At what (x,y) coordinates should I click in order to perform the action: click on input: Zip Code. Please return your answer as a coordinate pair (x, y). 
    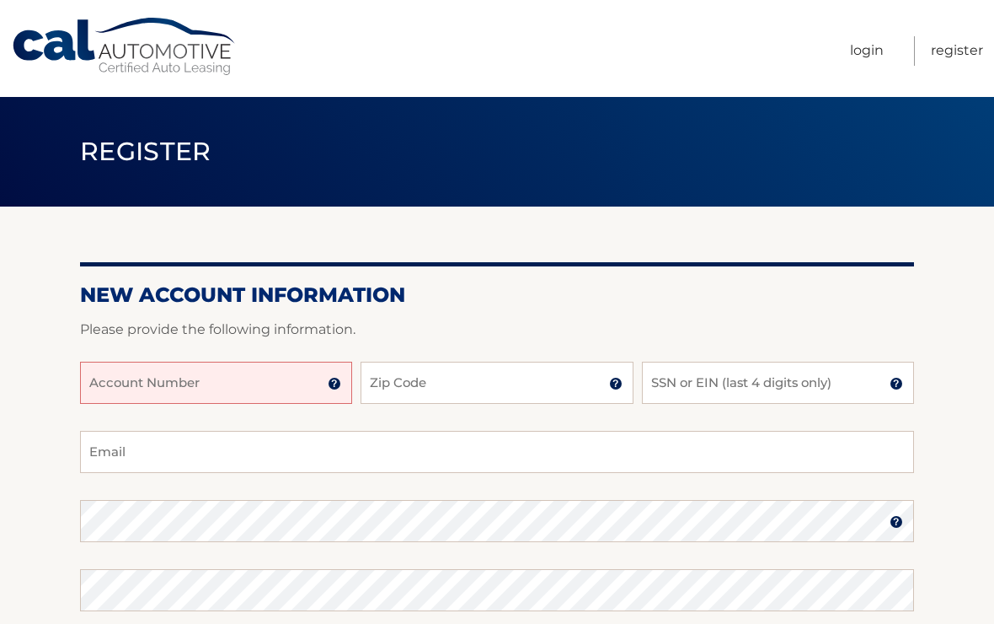
    Looking at the image, I should click on (496, 383).